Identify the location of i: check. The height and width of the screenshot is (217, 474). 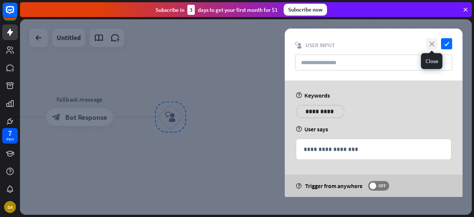
(447, 44).